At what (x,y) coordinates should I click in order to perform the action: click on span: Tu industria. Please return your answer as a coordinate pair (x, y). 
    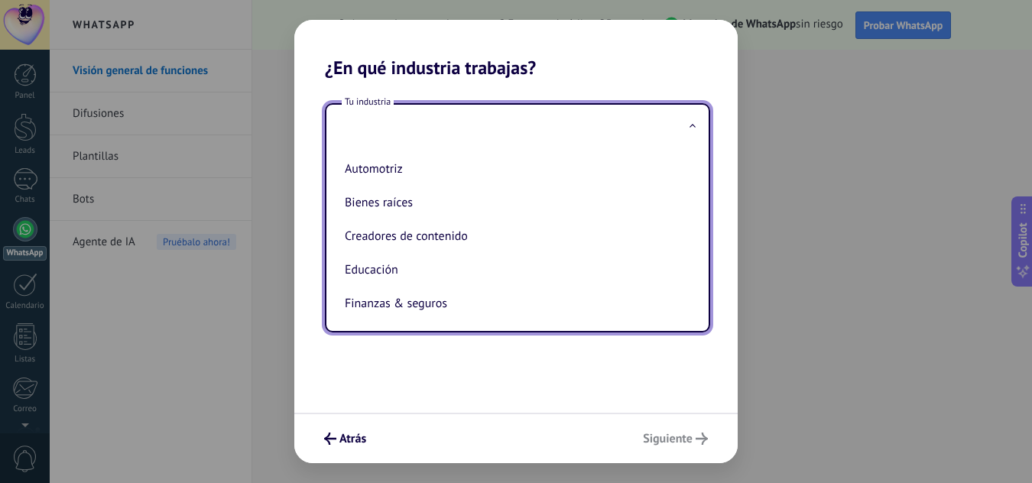
    Looking at the image, I should click on (368, 102).